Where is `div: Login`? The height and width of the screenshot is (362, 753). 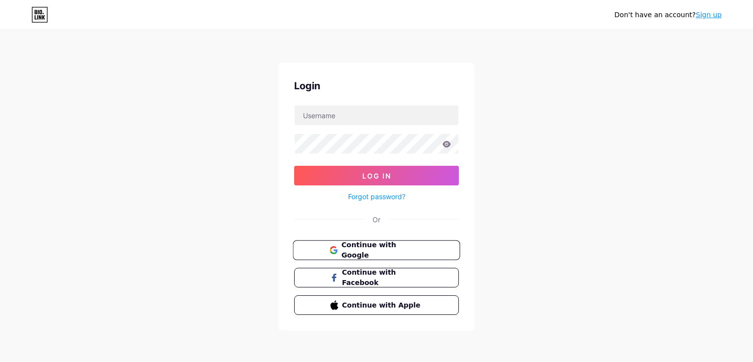 div: Login is located at coordinates (376, 86).